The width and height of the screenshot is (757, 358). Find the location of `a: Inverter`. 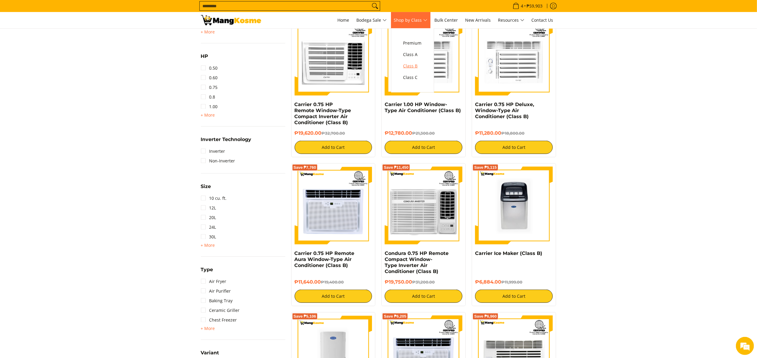

a: Inverter is located at coordinates (213, 151).